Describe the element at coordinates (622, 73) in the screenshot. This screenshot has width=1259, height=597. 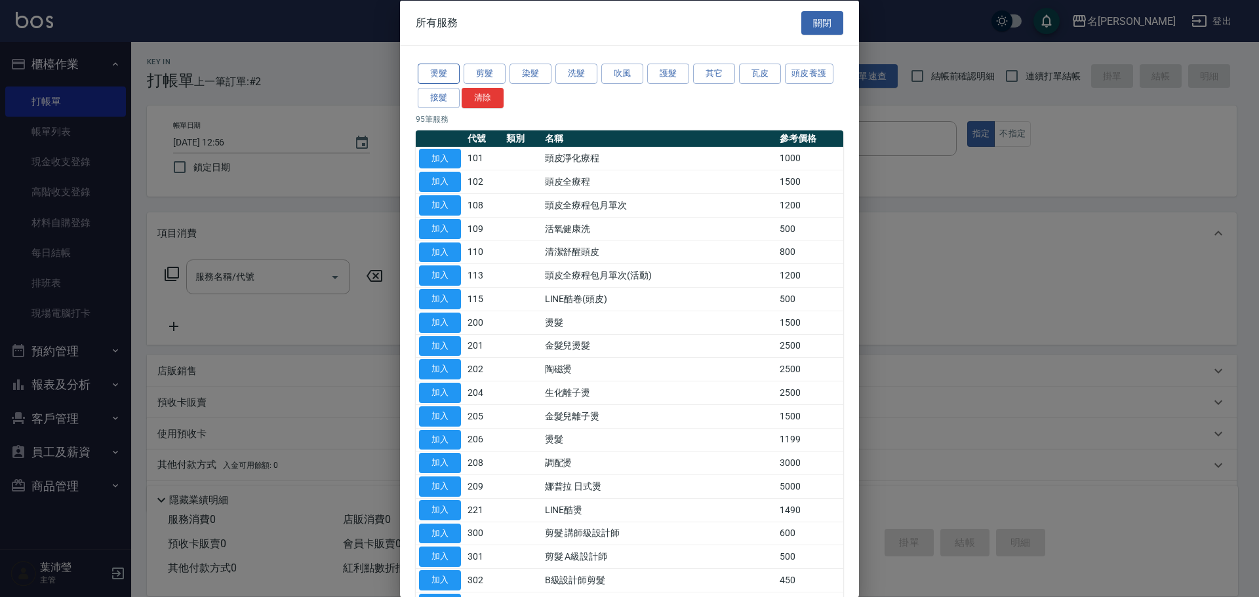
I see `button: 吹風` at that location.